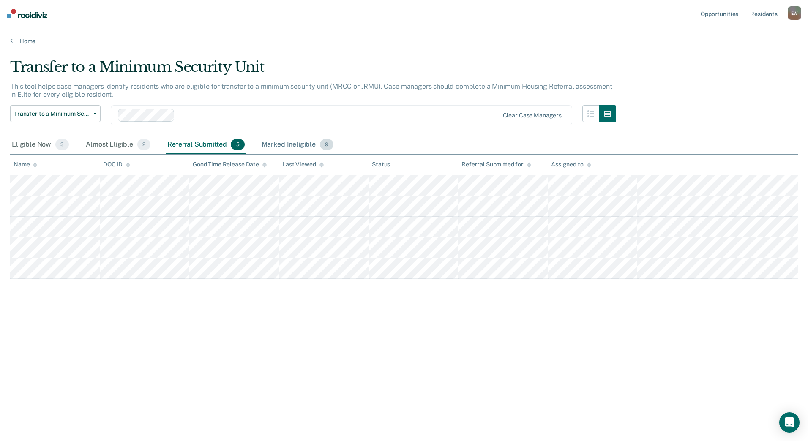 The height and width of the screenshot is (441, 808). Describe the element at coordinates (52, 114) in the screenshot. I see `span: Transfer to a Minimum Security Unit` at that location.